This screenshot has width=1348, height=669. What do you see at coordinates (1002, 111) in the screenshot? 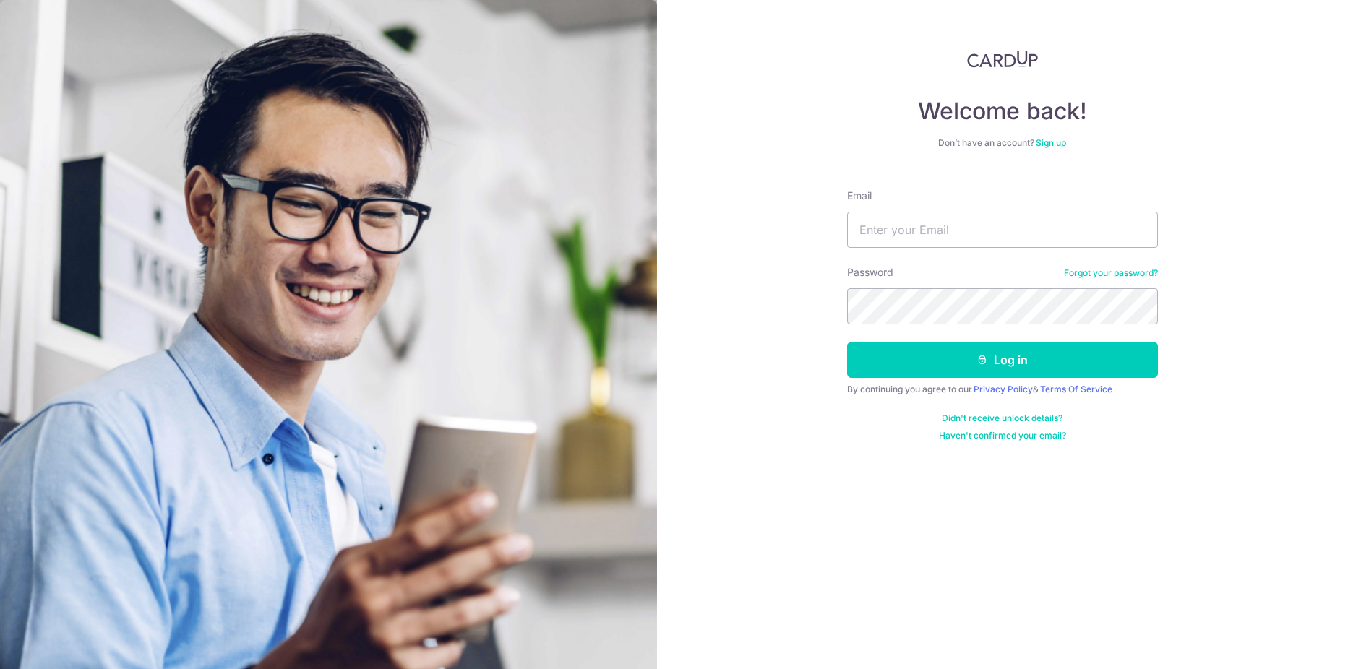
I see `h4: Welcome back!` at bounding box center [1002, 111].